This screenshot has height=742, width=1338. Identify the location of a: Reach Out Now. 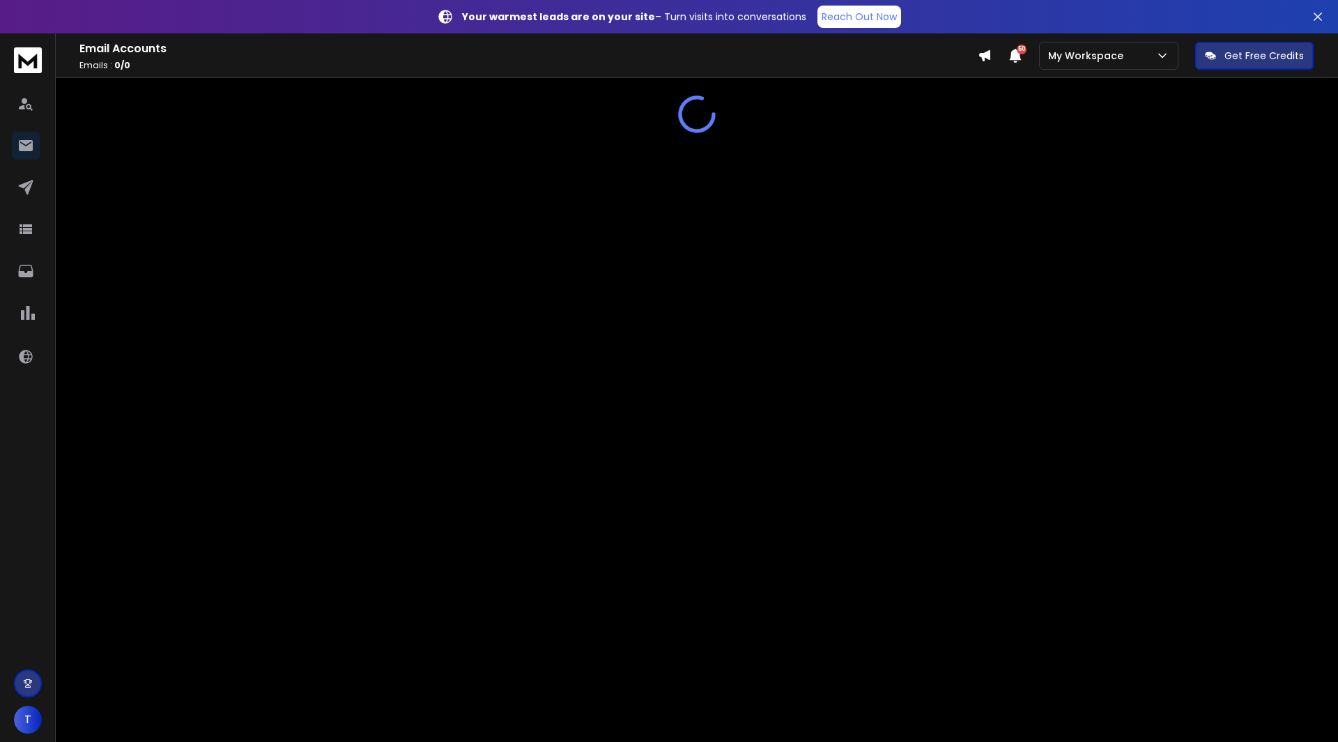
(859, 17).